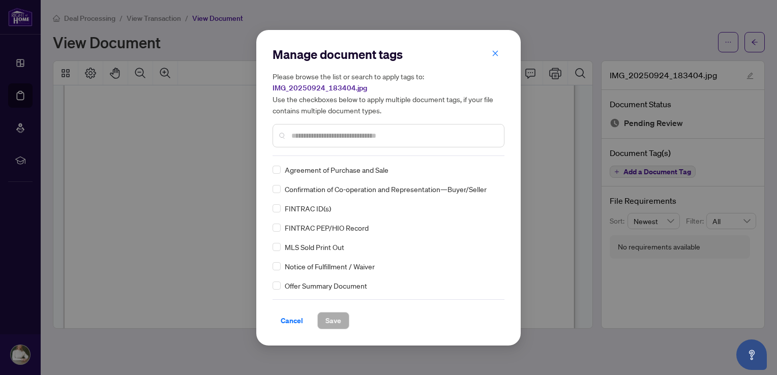 Image resolution: width=777 pixels, height=375 pixels. Describe the element at coordinates (495, 53) in the screenshot. I see `span: close` at that location.